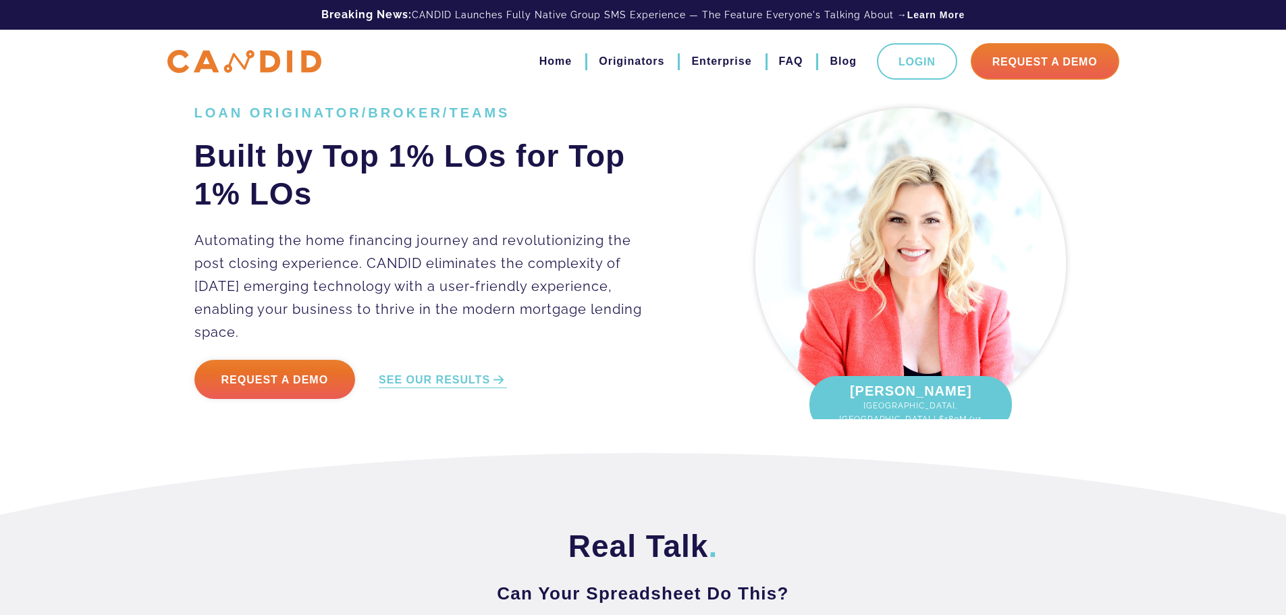 This screenshot has height=615, width=1286. Describe the element at coordinates (443, 380) in the screenshot. I see `a: SEE OUR RESULTS` at that location.